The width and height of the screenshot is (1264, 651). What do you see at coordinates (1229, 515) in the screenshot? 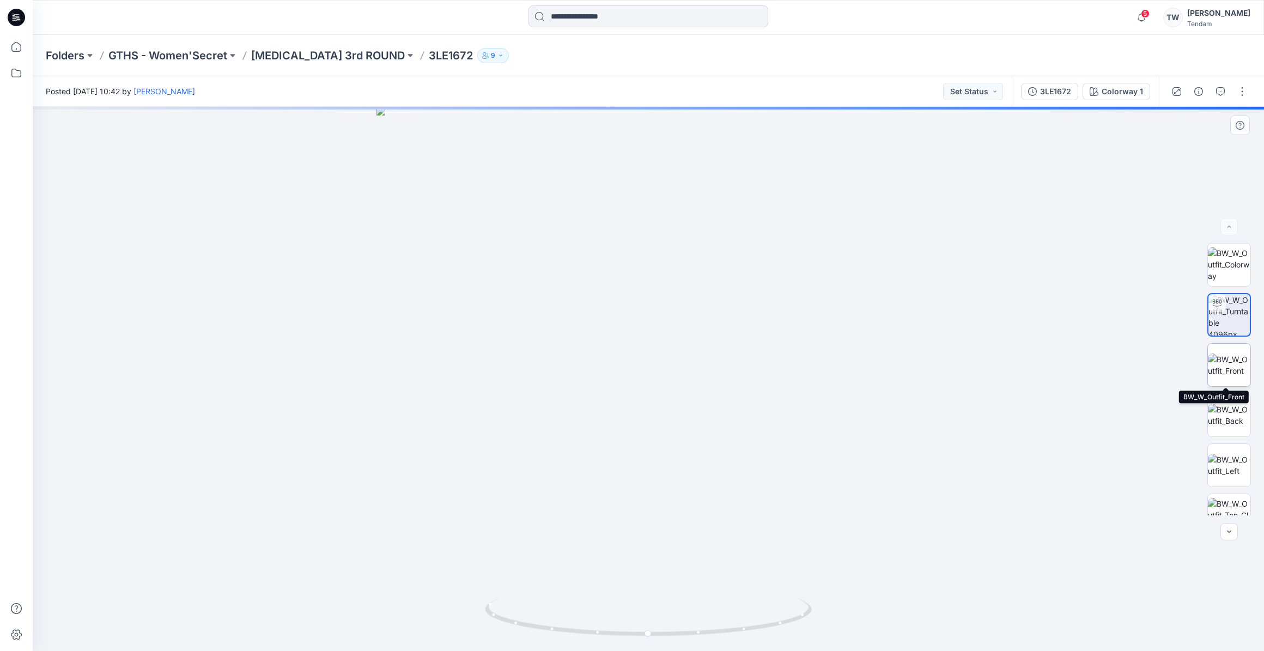
I see `img: BW_W_Outfit_Top_CloseUp` at bounding box center [1229, 515].